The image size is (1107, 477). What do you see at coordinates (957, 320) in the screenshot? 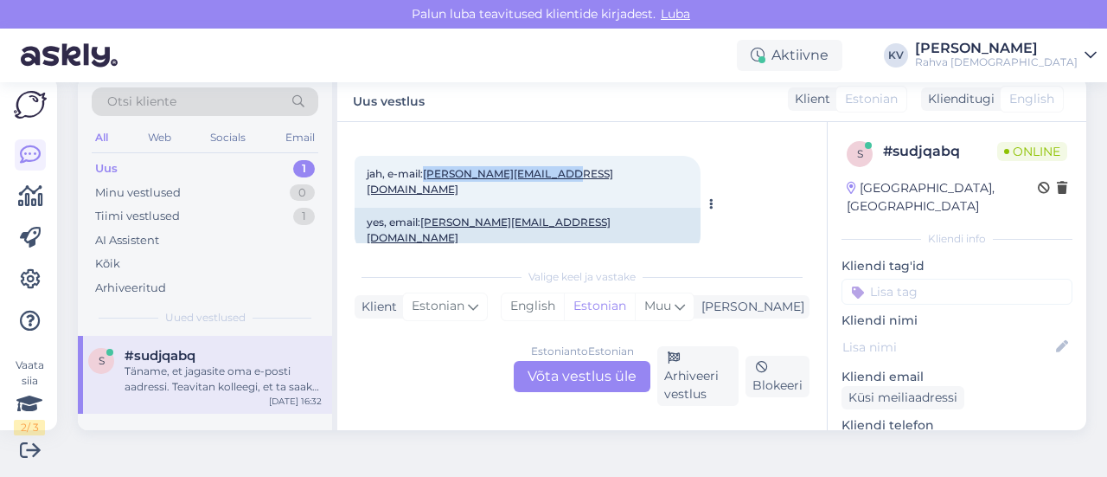
I see `p: Kliendi nimi` at bounding box center [957, 320].